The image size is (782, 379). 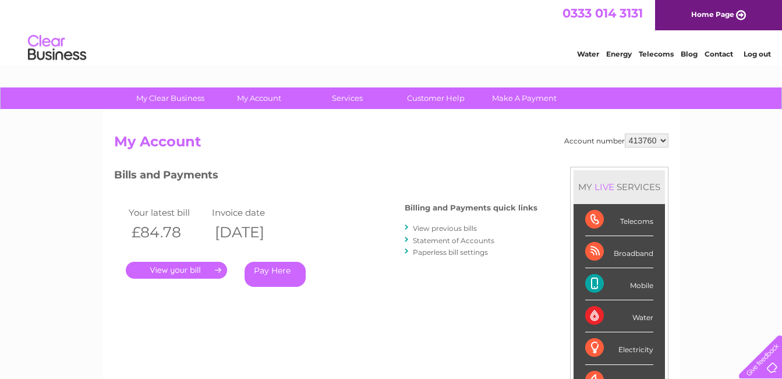 What do you see at coordinates (719, 54) in the screenshot?
I see `a: Contact` at bounding box center [719, 54].